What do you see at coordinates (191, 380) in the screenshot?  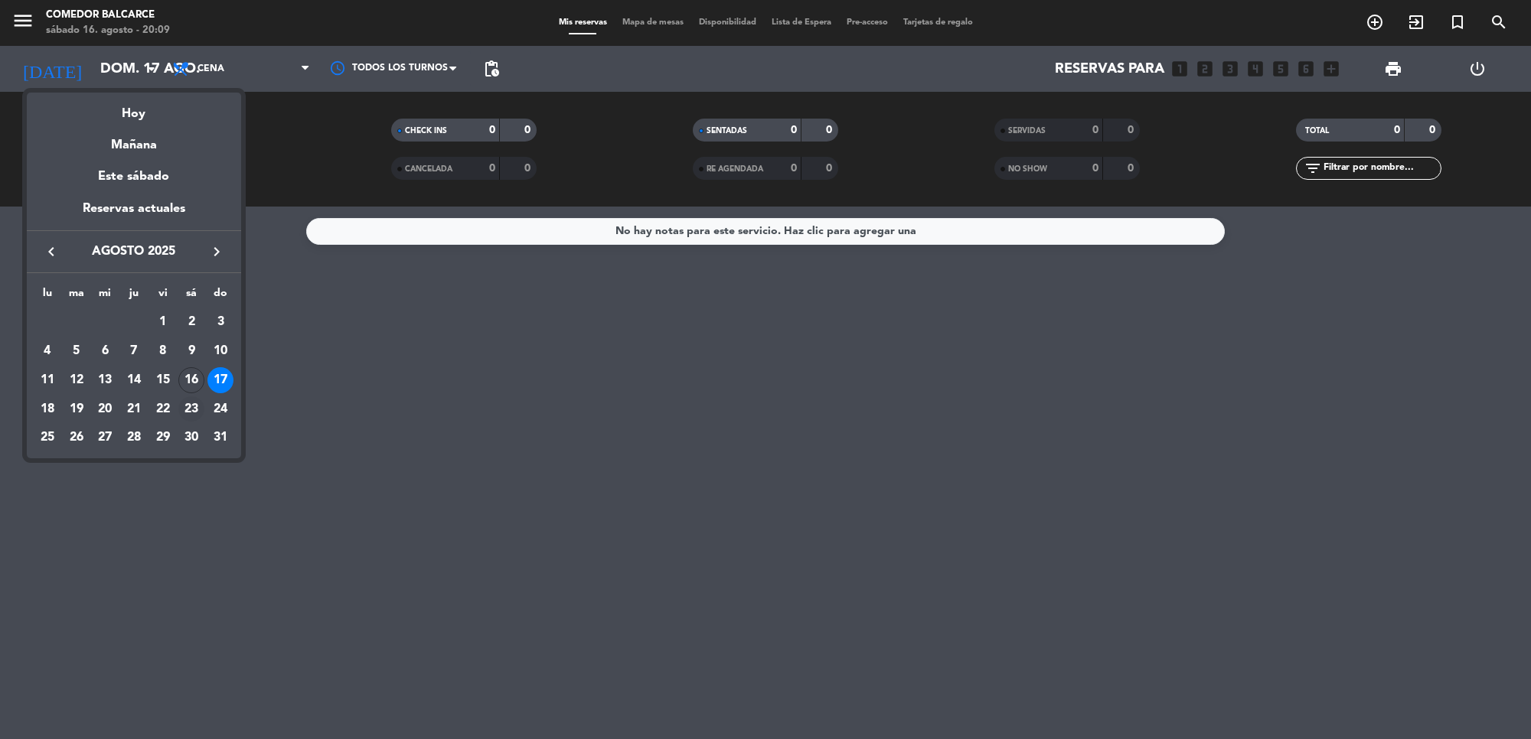 I see `div: 16` at bounding box center [191, 380].